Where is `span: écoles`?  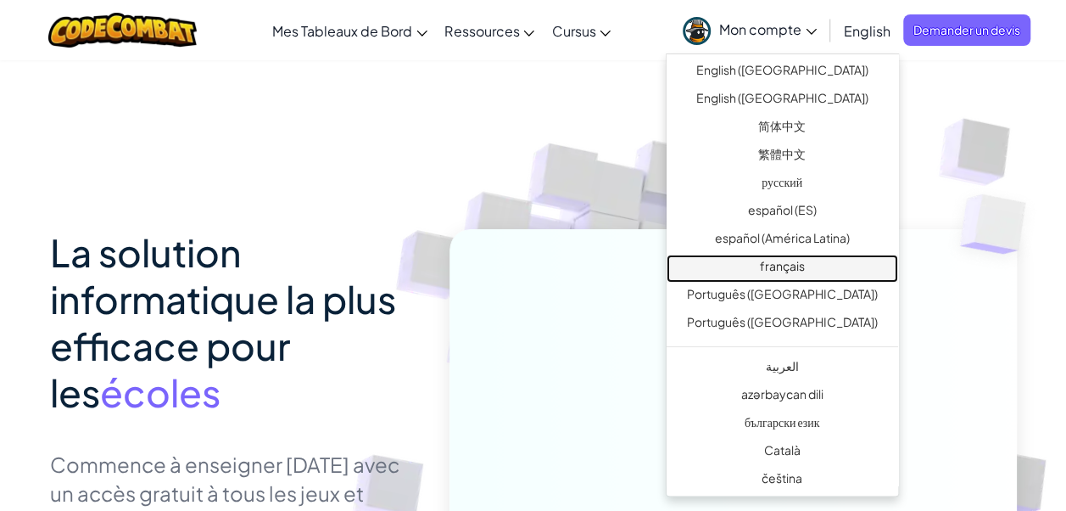 span: écoles is located at coordinates (160, 392).